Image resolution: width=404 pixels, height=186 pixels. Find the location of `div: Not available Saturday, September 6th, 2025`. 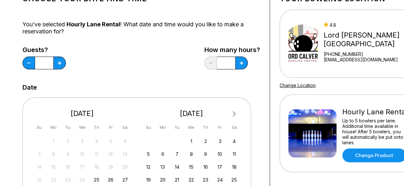

div: Not available Saturday, September 6th, 2025 is located at coordinates (125, 141).